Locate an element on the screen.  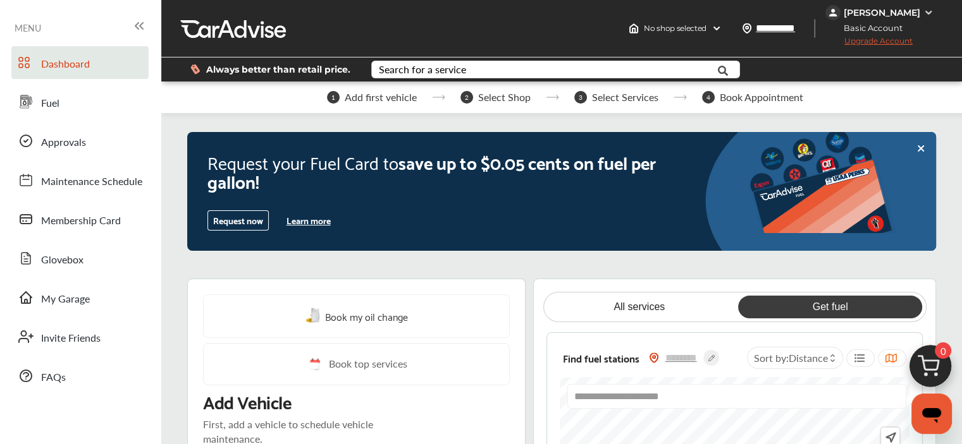
img: cart_icon.3d0951e8.svg is located at coordinates (930, 370).